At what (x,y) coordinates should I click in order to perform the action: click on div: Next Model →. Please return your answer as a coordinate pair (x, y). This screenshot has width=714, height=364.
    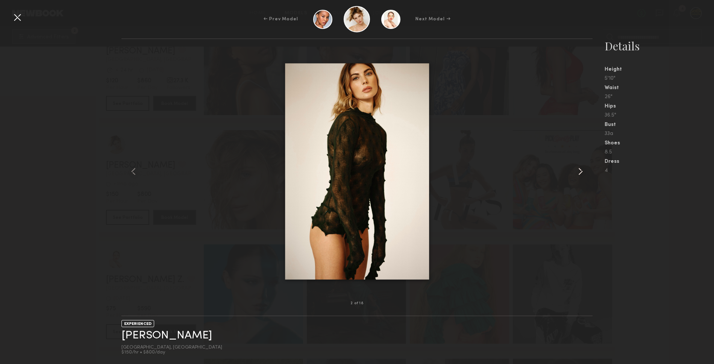
    Looking at the image, I should click on (433, 19).